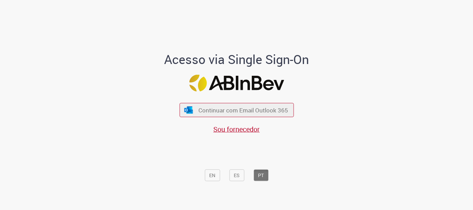  Describe the element at coordinates (189, 110) in the screenshot. I see `img: ícone Azure/Microsoft 360` at that location.